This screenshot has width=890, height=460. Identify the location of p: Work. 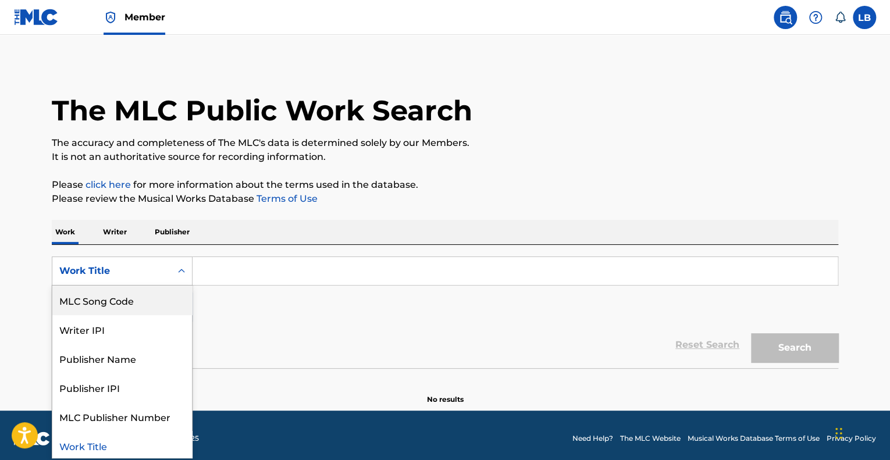
(65, 232).